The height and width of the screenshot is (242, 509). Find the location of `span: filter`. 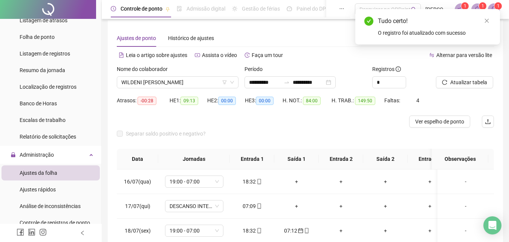

span: filter is located at coordinates (225, 82).